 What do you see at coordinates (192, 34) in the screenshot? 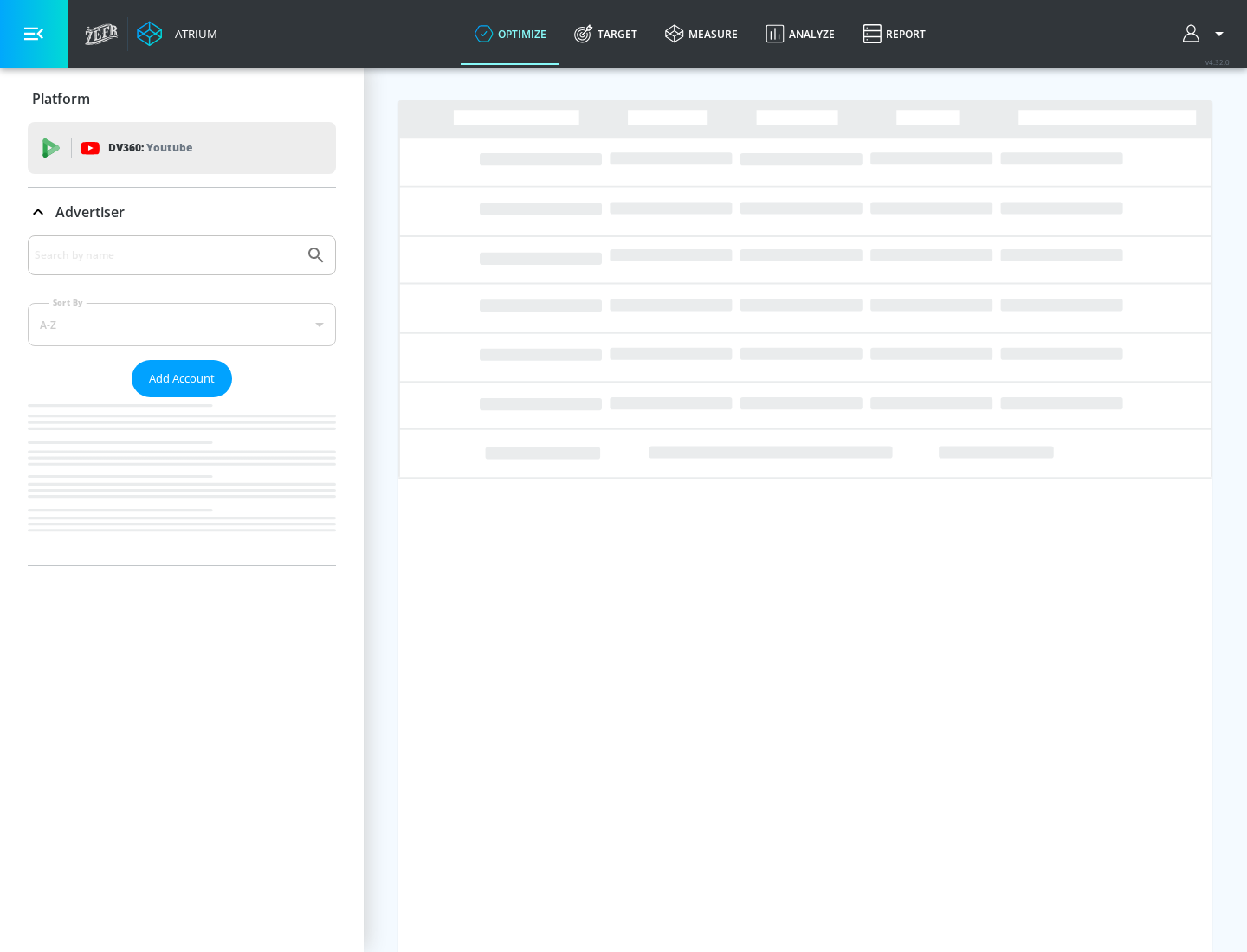
I see `div: Atrium` at bounding box center [192, 34].